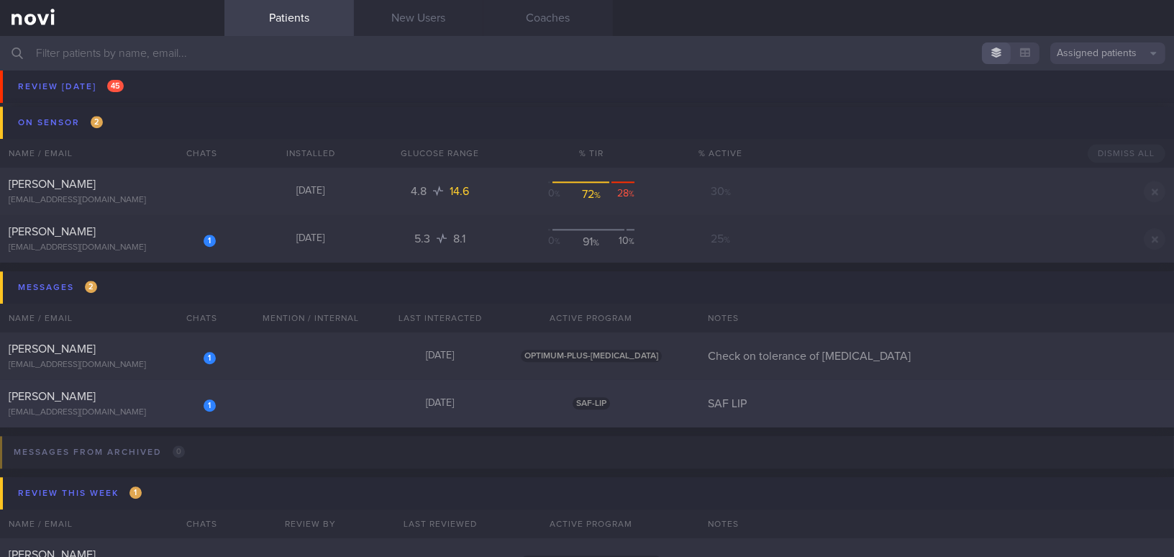 The height and width of the screenshot is (557, 1174). Describe the element at coordinates (178, 451) in the screenshot. I see `span: 0` at that location.